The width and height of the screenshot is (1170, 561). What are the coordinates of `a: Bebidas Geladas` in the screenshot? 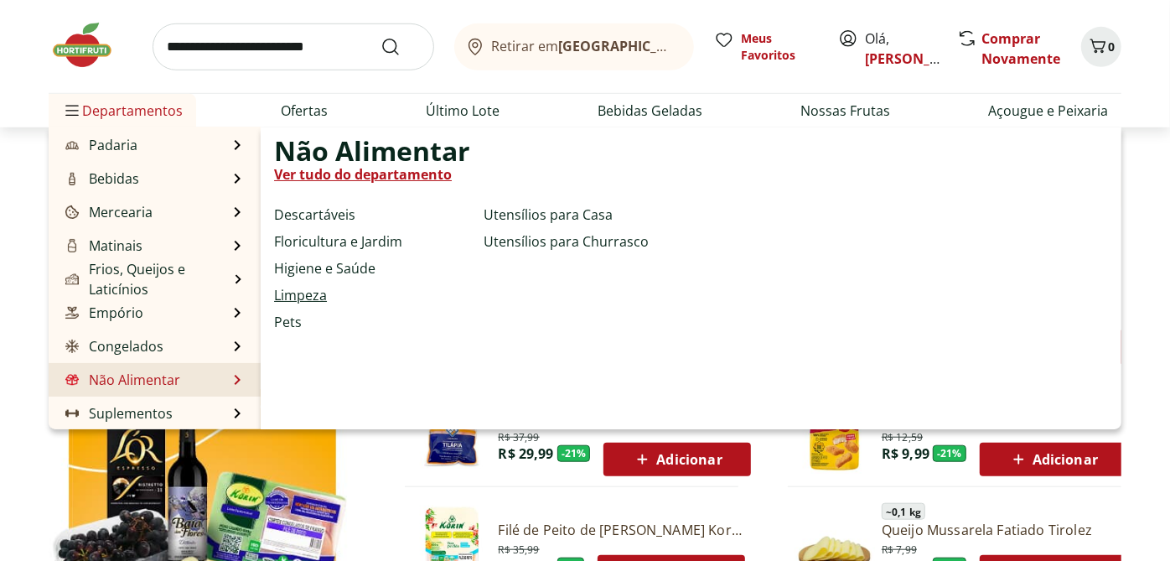 It's located at (650, 111).